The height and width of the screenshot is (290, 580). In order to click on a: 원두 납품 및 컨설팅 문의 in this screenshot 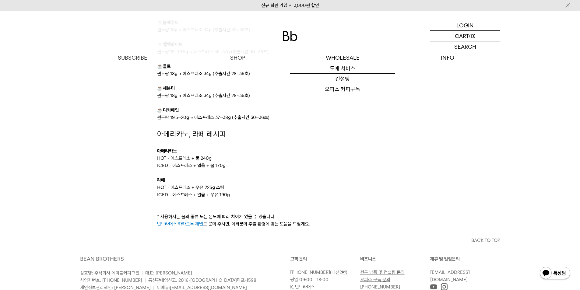, I will do `click(383, 273)`.